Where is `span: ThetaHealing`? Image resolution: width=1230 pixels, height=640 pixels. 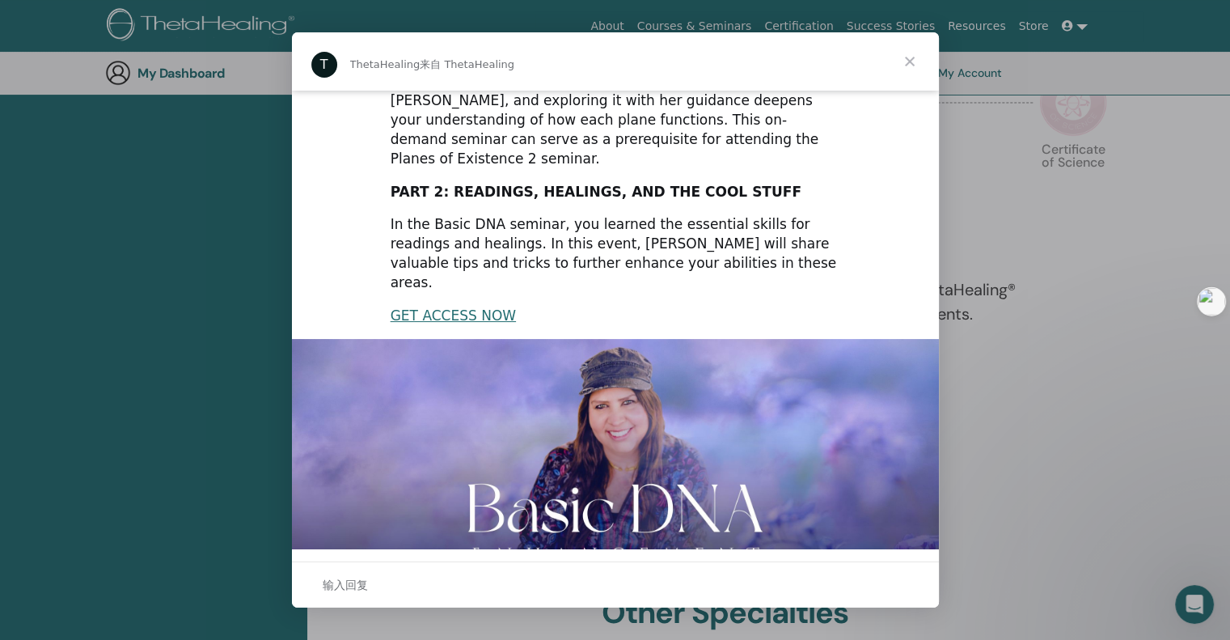 span: ThetaHealing is located at coordinates (385, 64).